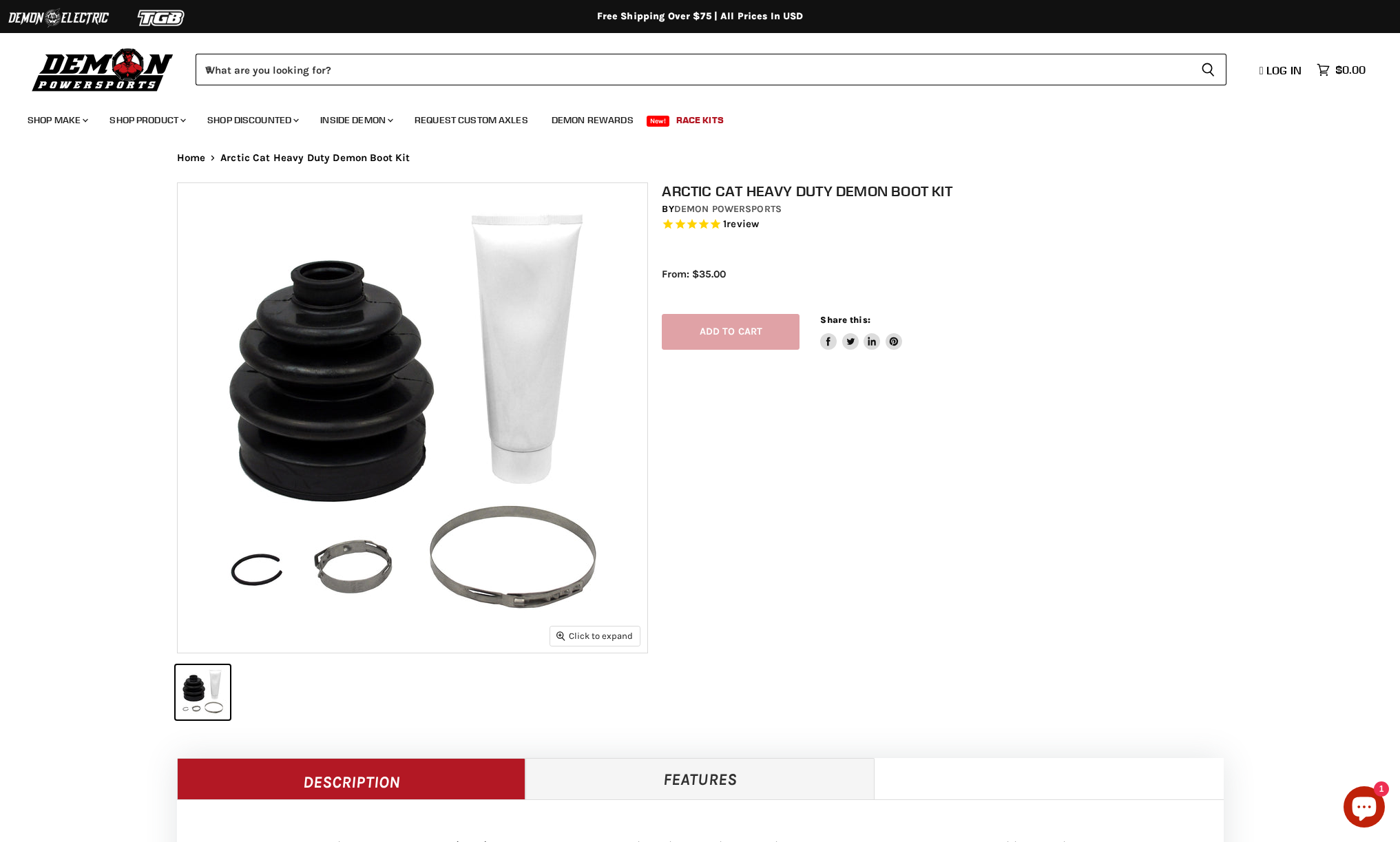  I want to click on span: Click to expand, so click(594, 635).